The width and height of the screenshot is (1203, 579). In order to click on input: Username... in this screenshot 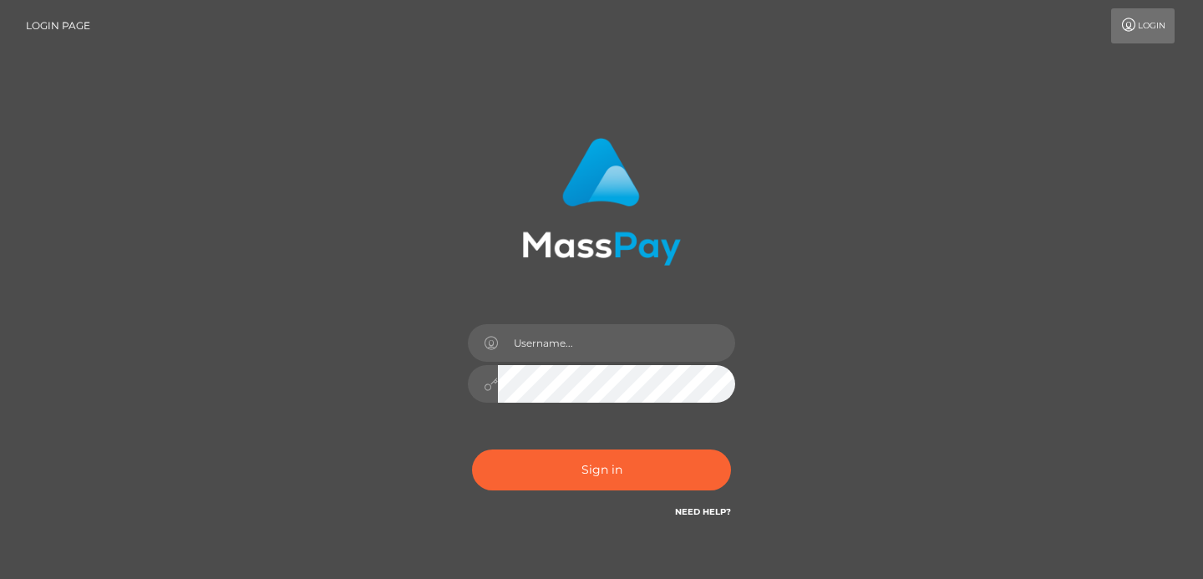, I will do `click(617, 343)`.